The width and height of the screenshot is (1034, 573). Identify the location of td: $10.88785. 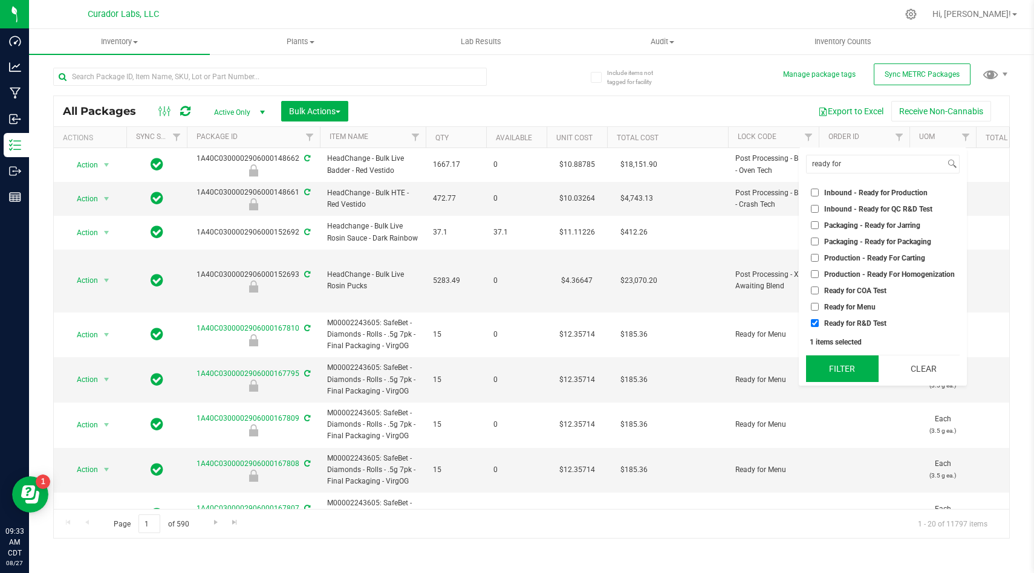
(577, 165).